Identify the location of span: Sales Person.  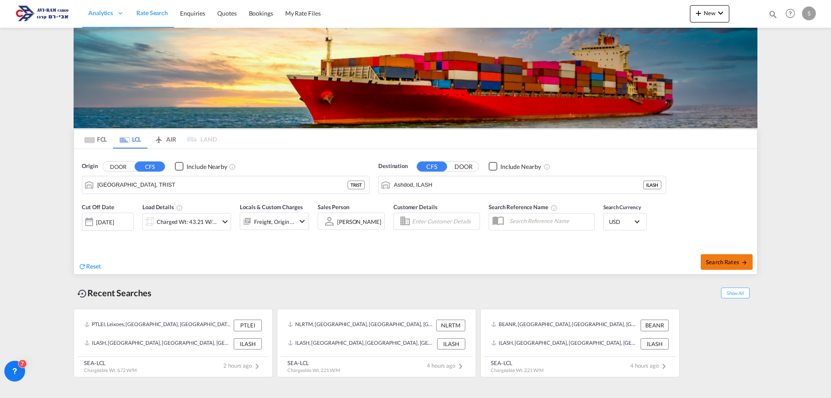
(333, 207).